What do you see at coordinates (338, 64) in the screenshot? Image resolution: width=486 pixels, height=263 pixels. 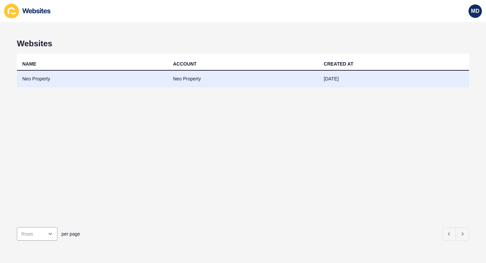 I see `div: CREATED AT` at bounding box center [338, 64].